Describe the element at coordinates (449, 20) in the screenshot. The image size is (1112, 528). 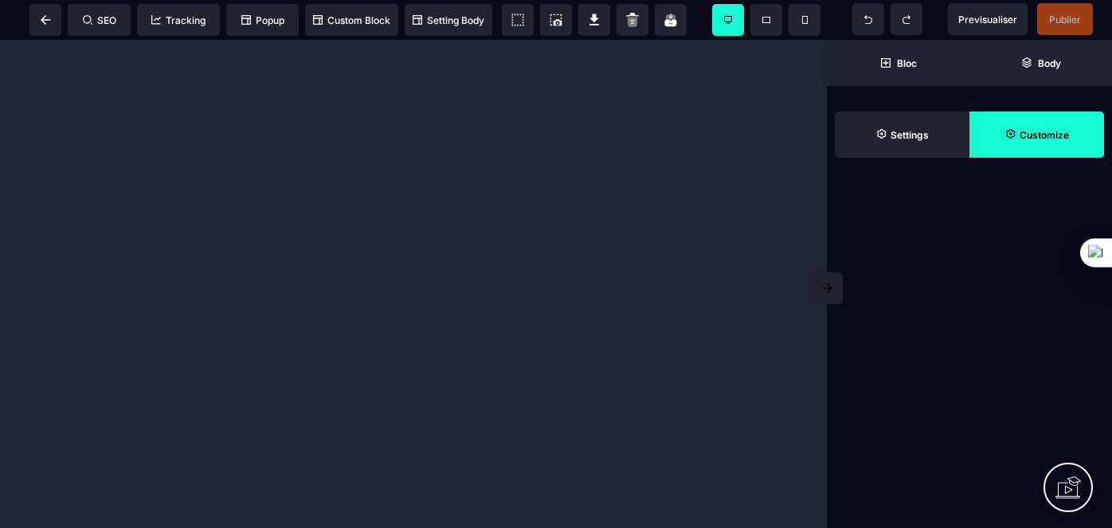
I see `span: Setting Body` at that location.